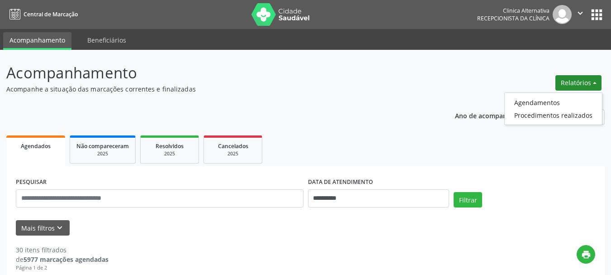 The image size is (611, 275). What do you see at coordinates (42, 14) in the screenshot?
I see `a: Central de Marcação` at bounding box center [42, 14].